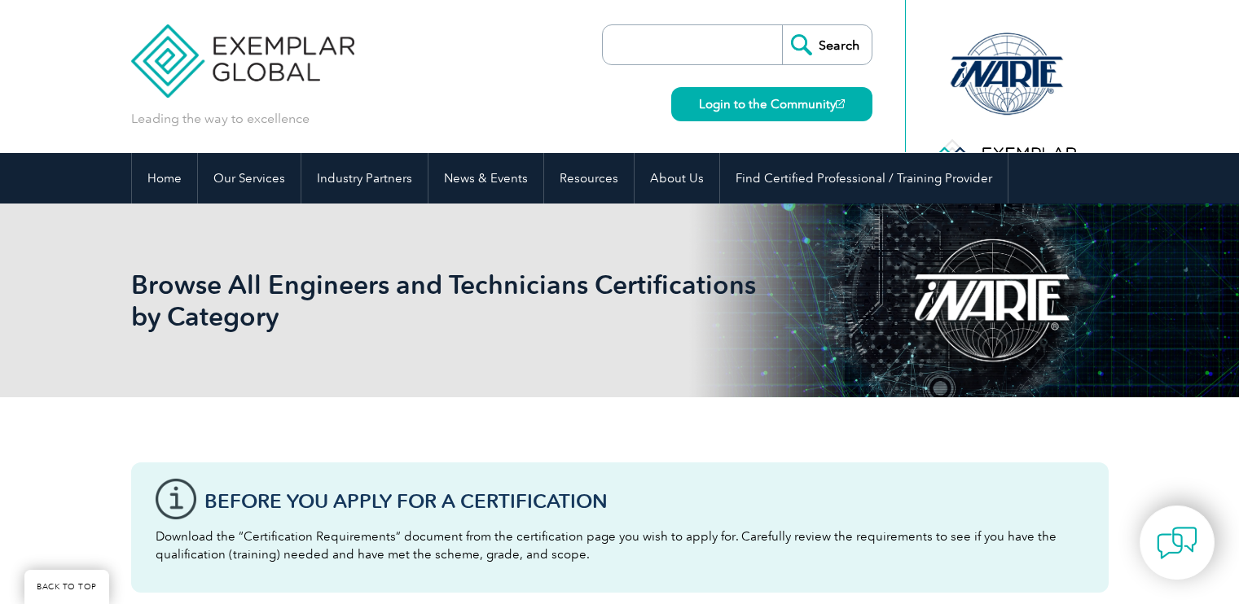 Image resolution: width=1239 pixels, height=604 pixels. I want to click on h3: Before You Apply For a Certification, so click(644, 501).